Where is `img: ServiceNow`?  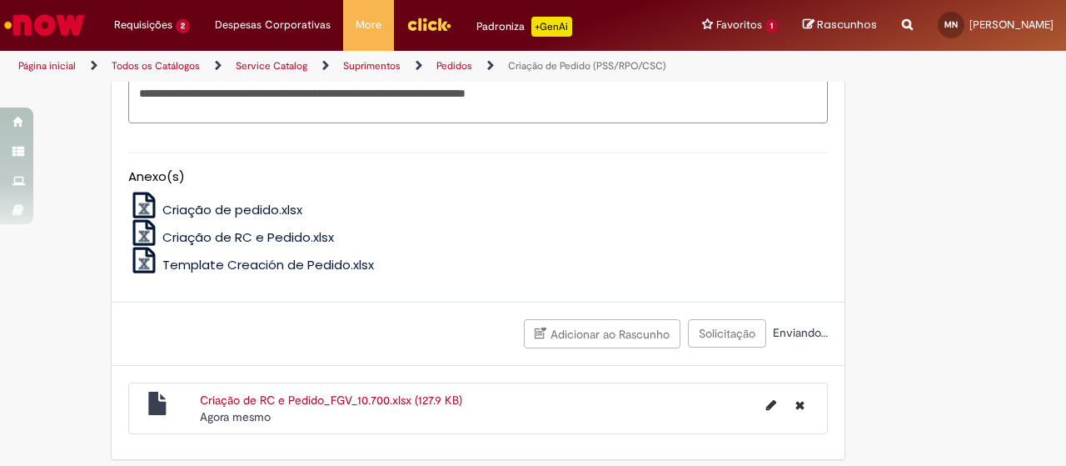 img: ServiceNow is located at coordinates (44, 25).